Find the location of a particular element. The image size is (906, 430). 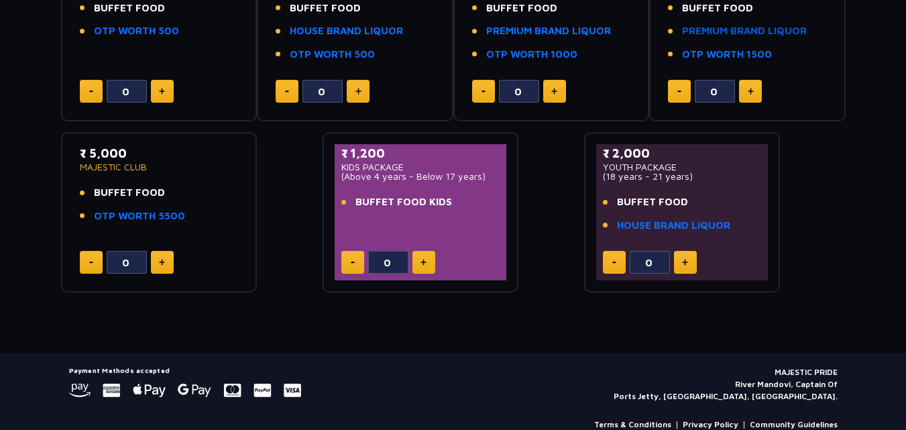

p: (Above 4 years - Below 17 years) is located at coordinates (420, 176).